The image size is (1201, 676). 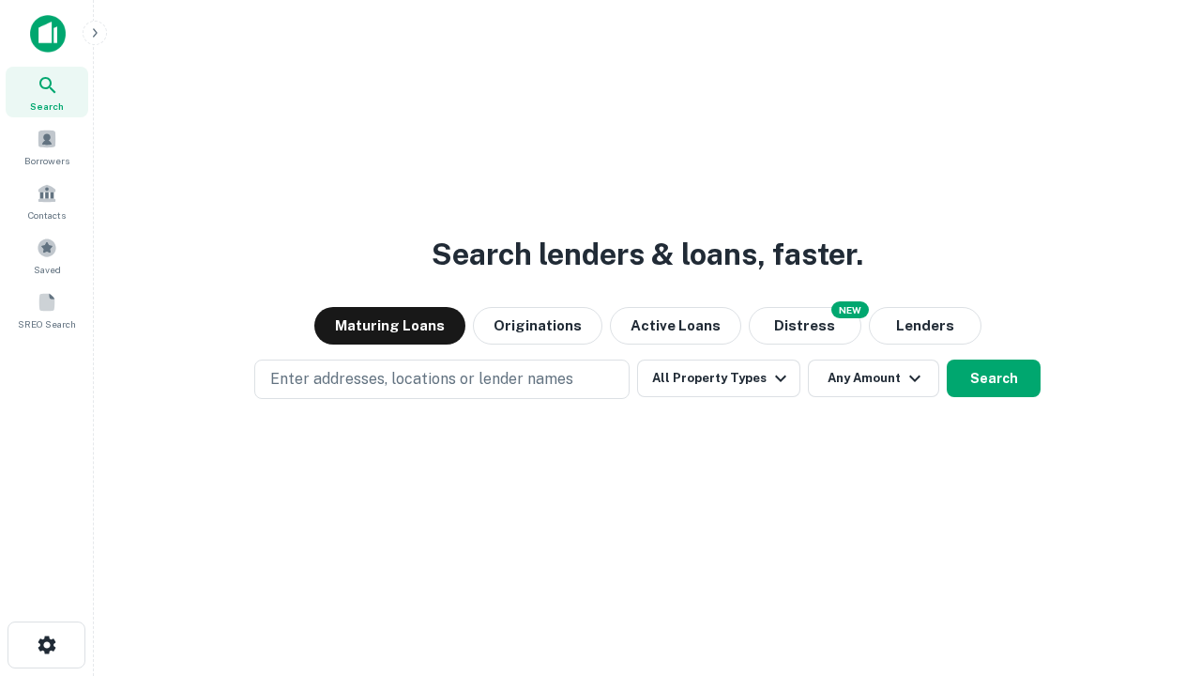 What do you see at coordinates (48, 34) in the screenshot?
I see `img: capitalize-icon.png` at bounding box center [48, 34].